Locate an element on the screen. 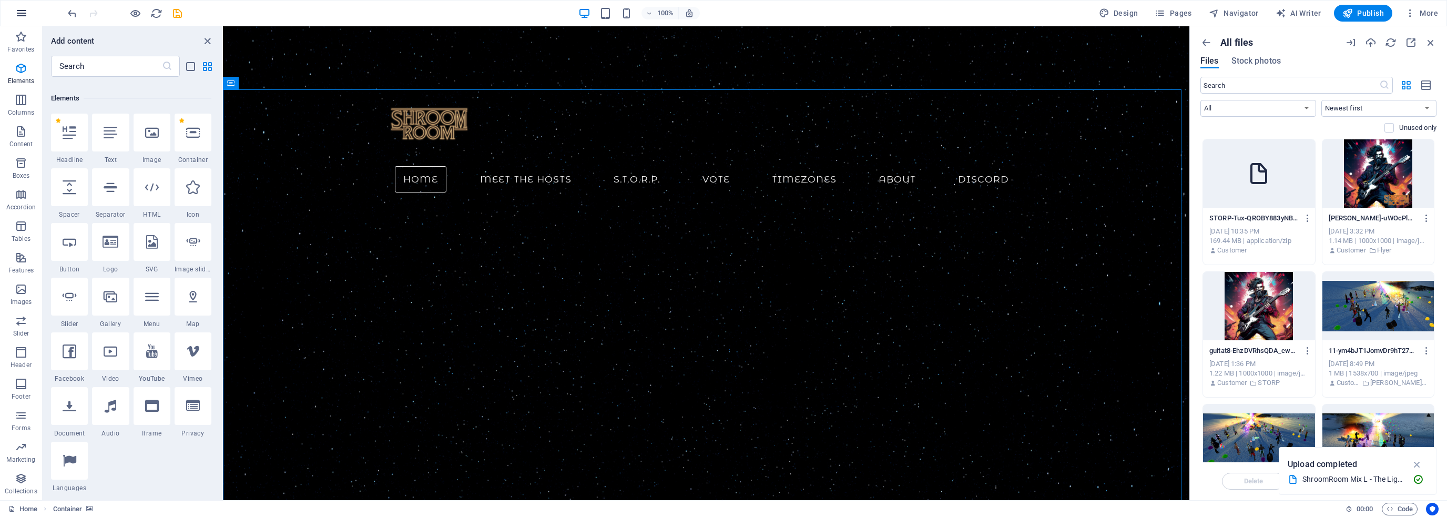  p: STORP-Tux-QROBY883yNBGyS2BPXiwog.zip is located at coordinates (1254, 218).